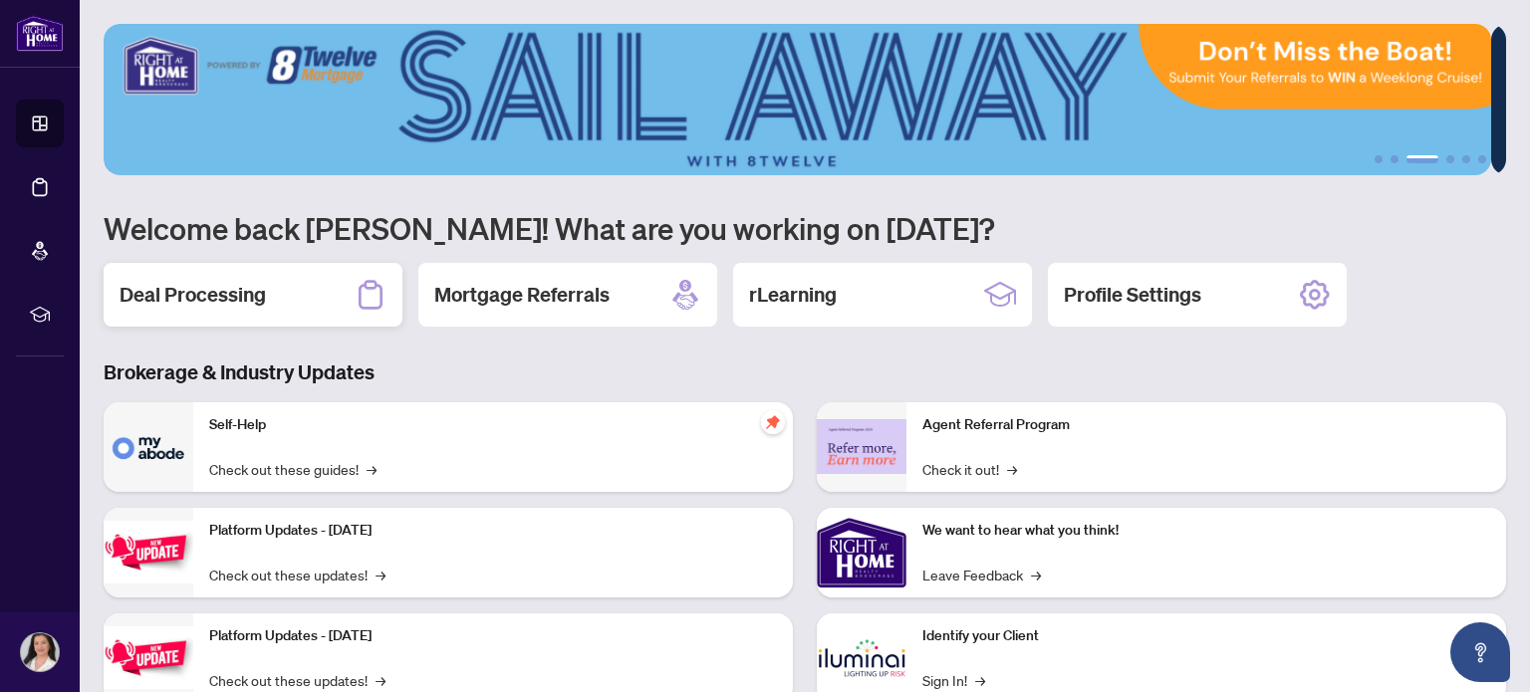 Image resolution: width=1530 pixels, height=692 pixels. Describe the element at coordinates (981, 575) in the screenshot. I see `a: Leave Feedback→` at that location.